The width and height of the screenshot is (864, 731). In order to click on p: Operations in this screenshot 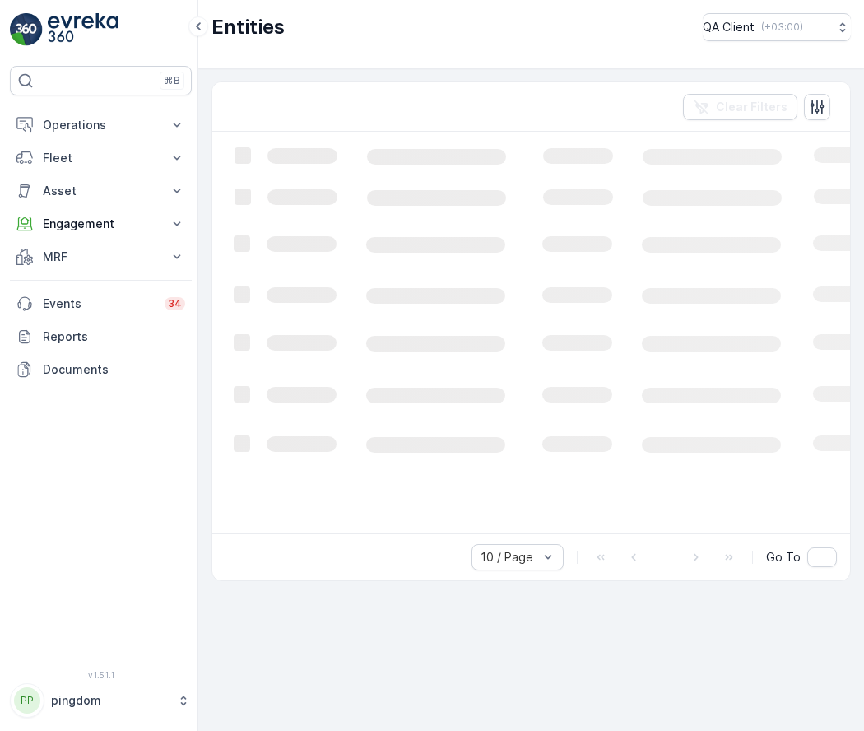, I will do `click(100, 125)`.